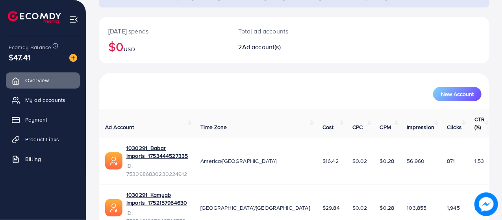  What do you see at coordinates (479, 161) in the screenshot?
I see `span: 1.53` at bounding box center [479, 161].